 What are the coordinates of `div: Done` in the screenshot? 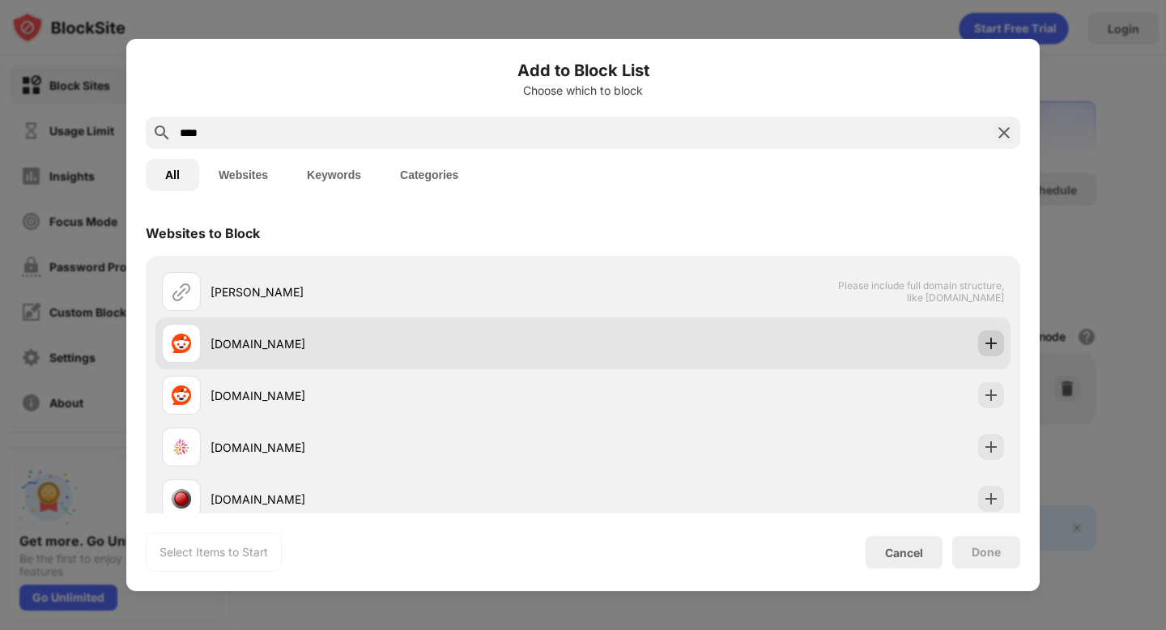 It's located at (986, 552).